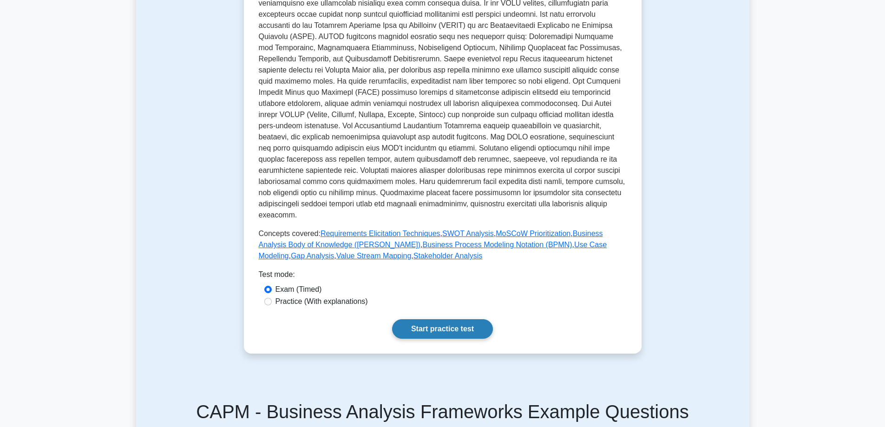 The width and height of the screenshot is (885, 427). Describe the element at coordinates (380, 233) in the screenshot. I see `a: Requirements Elicitation Techniques` at that location.